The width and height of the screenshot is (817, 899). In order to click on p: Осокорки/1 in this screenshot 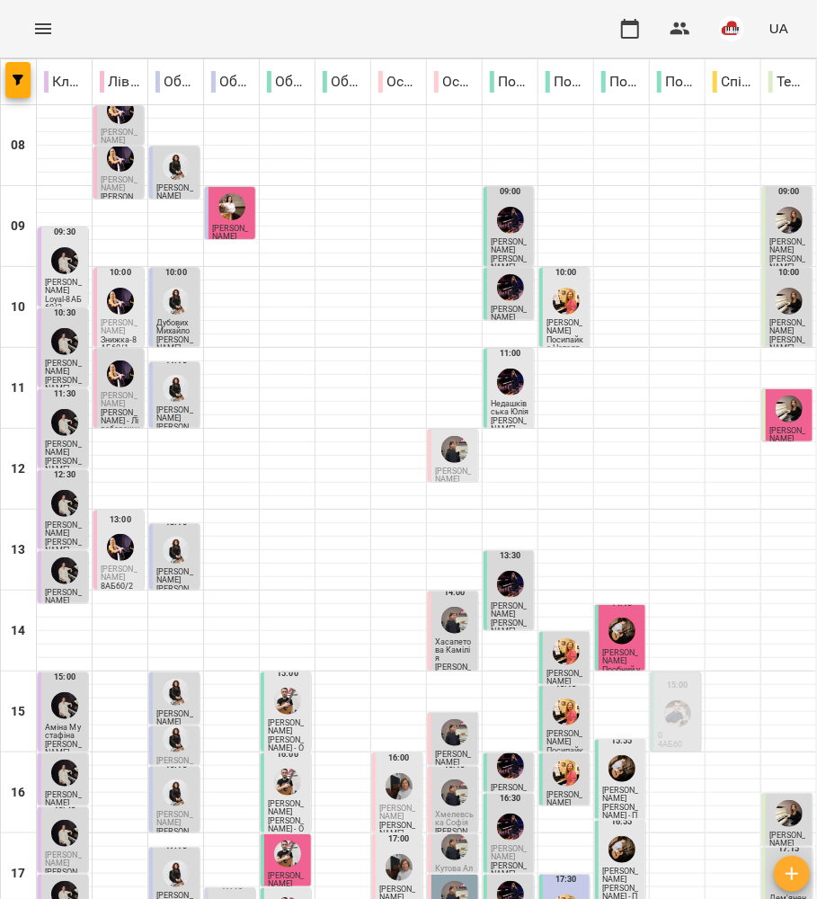, I will do `click(398, 82)`.